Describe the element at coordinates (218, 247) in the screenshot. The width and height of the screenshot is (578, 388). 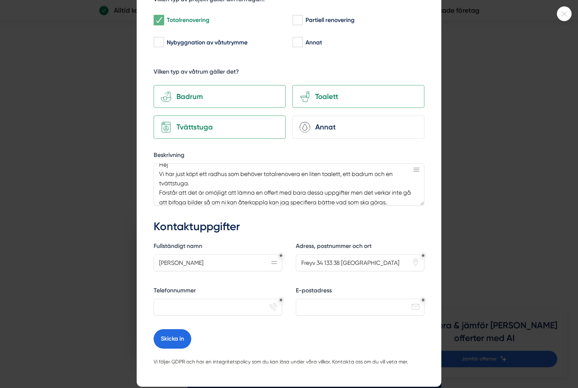
I see `label: Fullständigt namn` at that location.